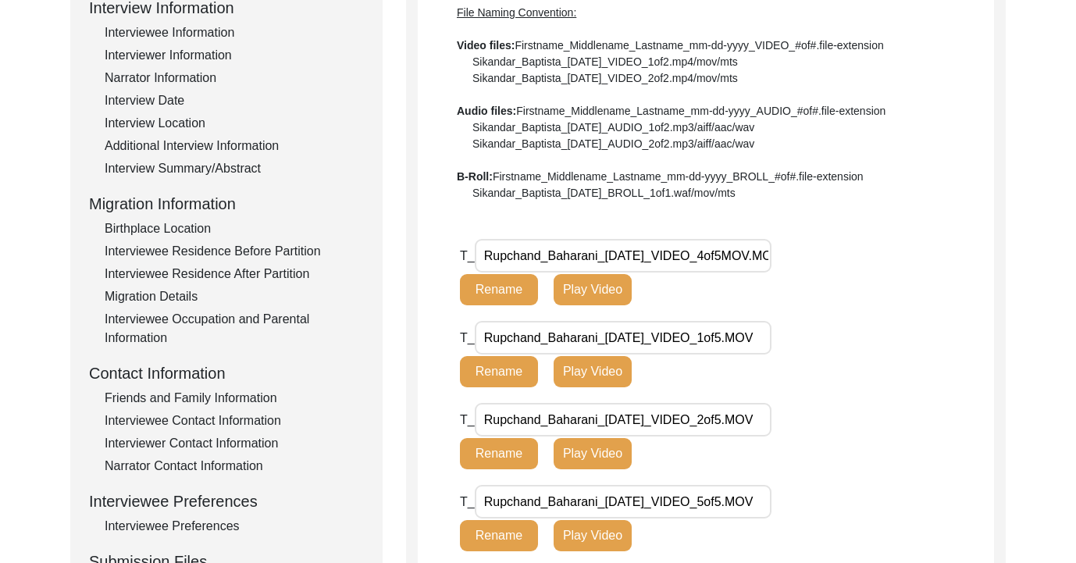  Describe the element at coordinates (234, 274) in the screenshot. I see `div: Interviewee Residence After Partition` at that location.